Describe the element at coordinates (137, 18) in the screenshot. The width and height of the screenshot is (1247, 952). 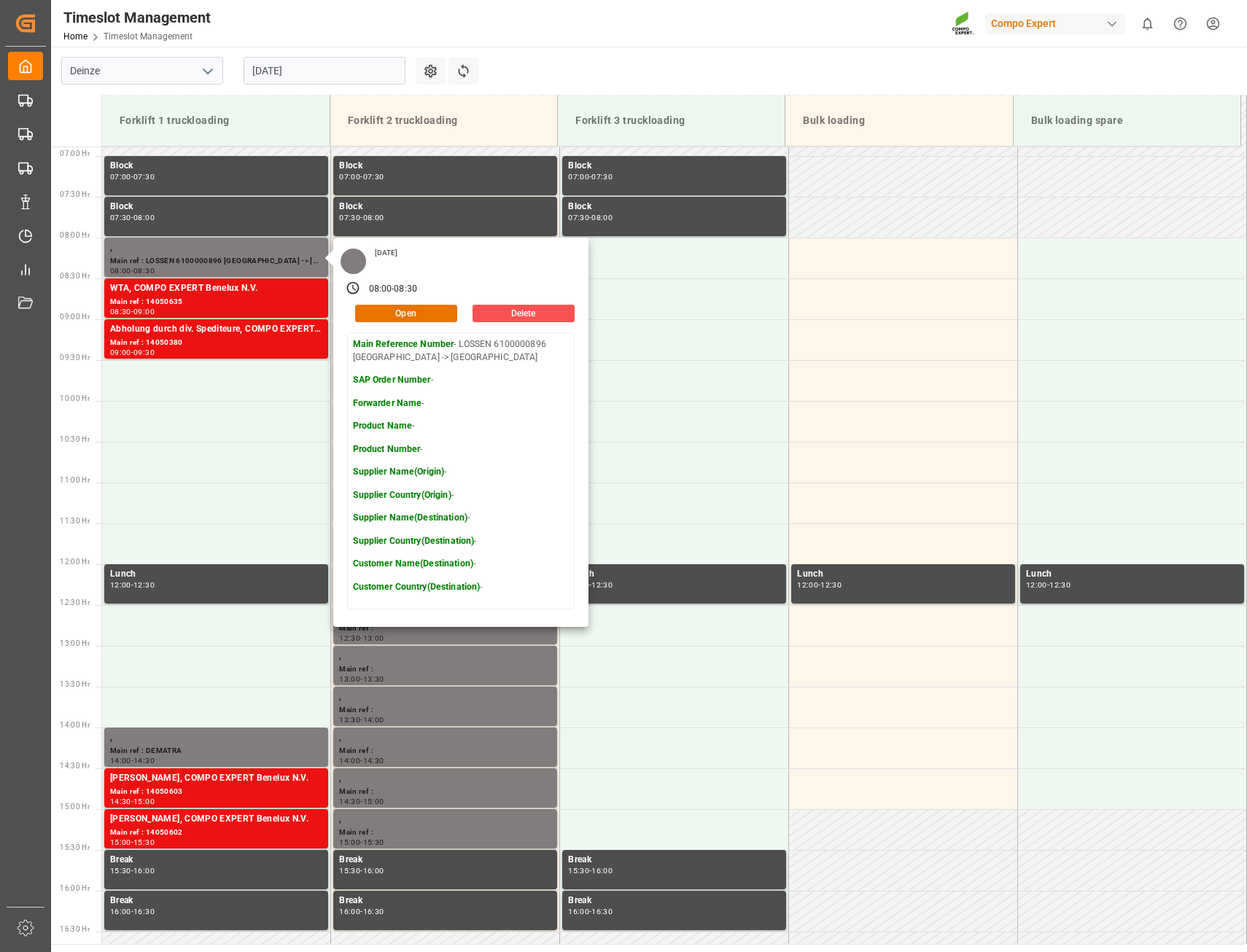
I see `div: Timeslot Management` at that location.